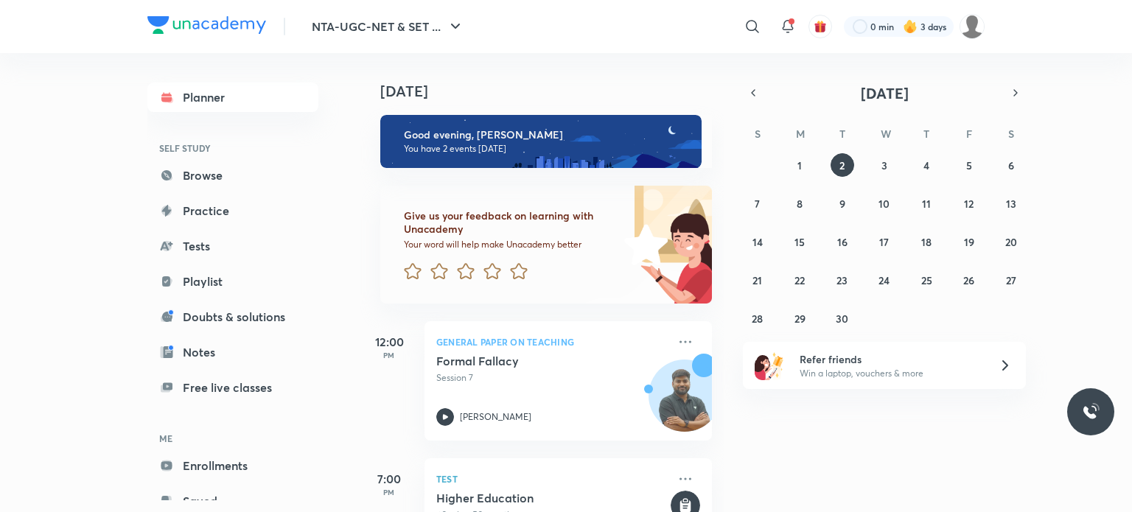 The height and width of the screenshot is (512, 1132). Describe the element at coordinates (841, 165) in the screenshot. I see `abbr: September 2, 2025` at that location.